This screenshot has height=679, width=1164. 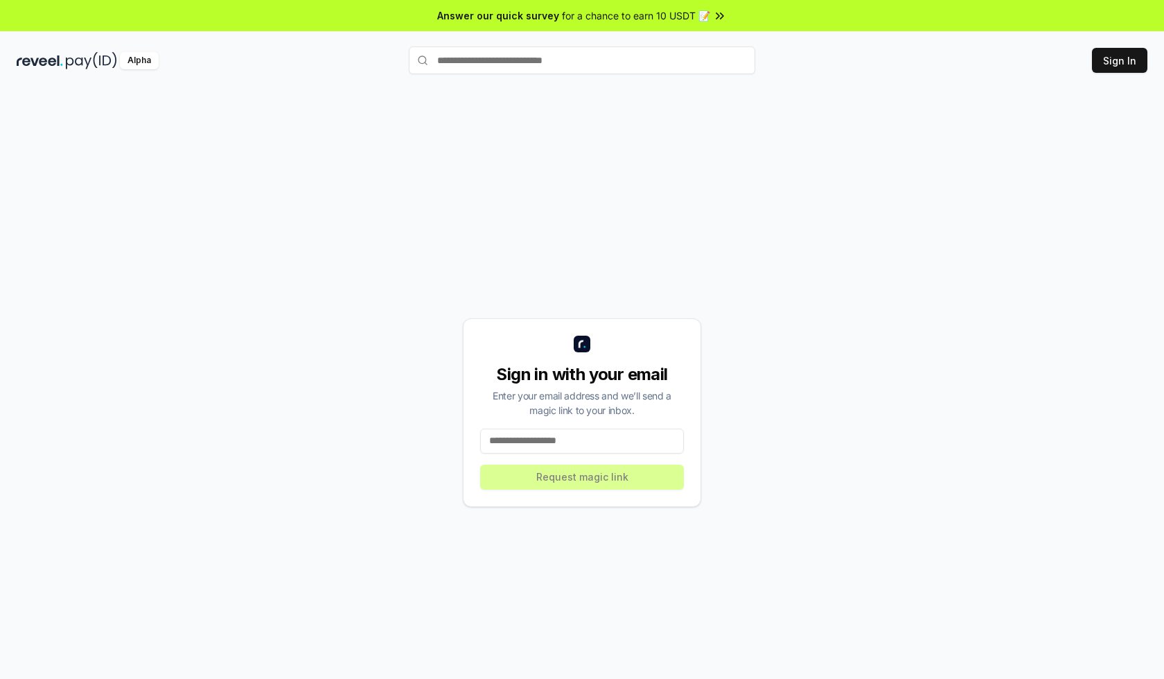 What do you see at coordinates (498, 15) in the screenshot?
I see `span: Answer our quick survey` at bounding box center [498, 15].